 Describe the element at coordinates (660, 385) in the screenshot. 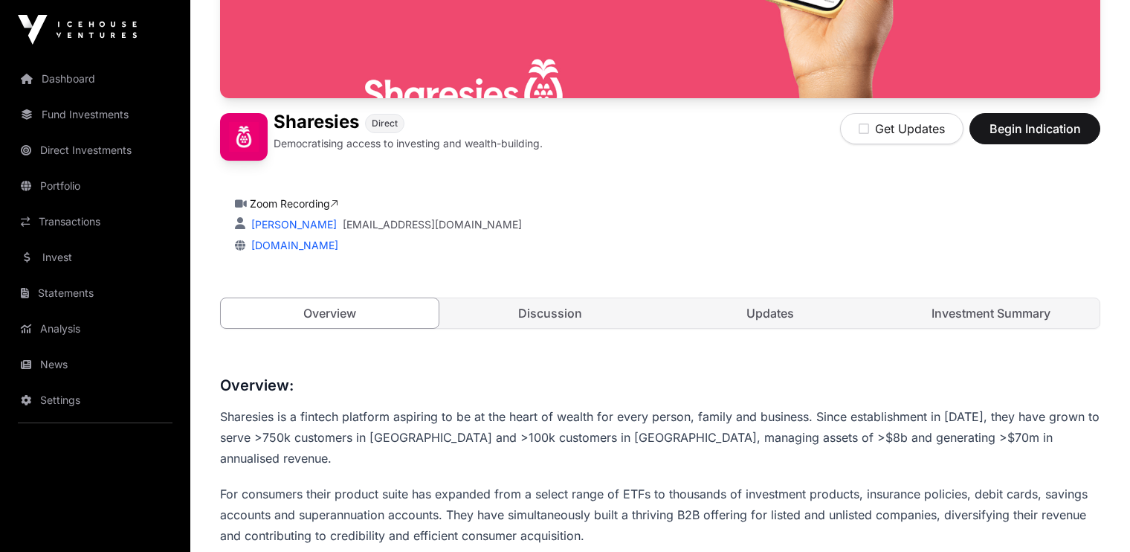

I see `h3: Overview:` at that location.